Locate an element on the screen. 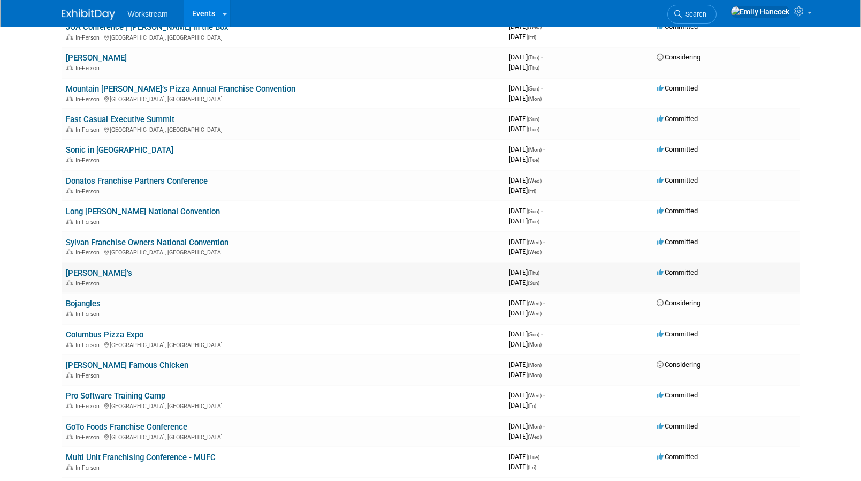 The image size is (861, 481). span: Workstream is located at coordinates (148, 14).